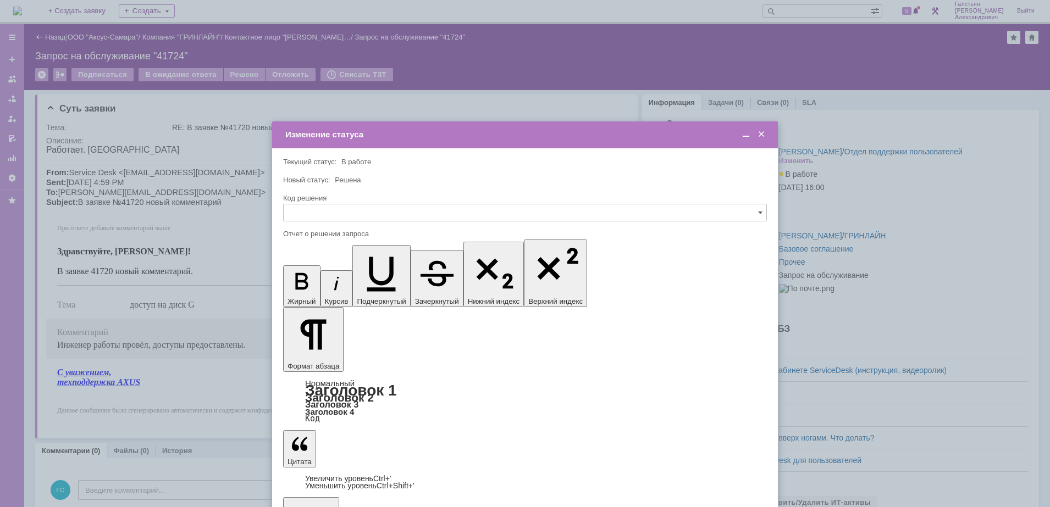 This screenshot has width=1050, height=507. What do you see at coordinates (494, 274) in the screenshot?
I see `button: Нижний индекс` at bounding box center [494, 274].